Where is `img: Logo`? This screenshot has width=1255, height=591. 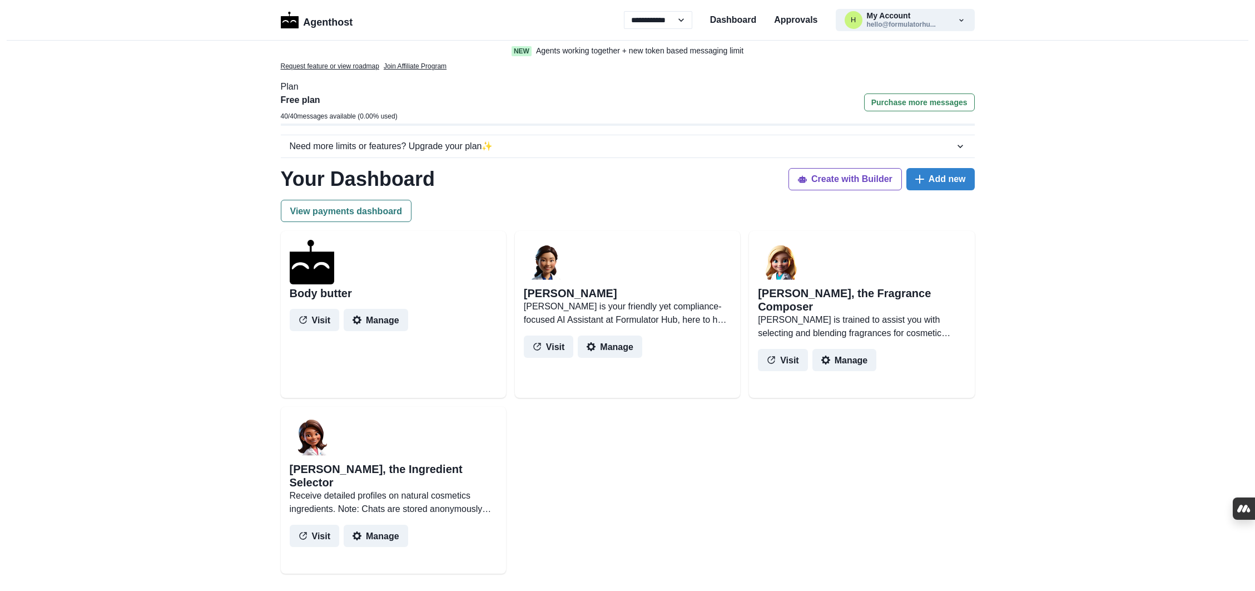
img: Logo is located at coordinates (290, 20).